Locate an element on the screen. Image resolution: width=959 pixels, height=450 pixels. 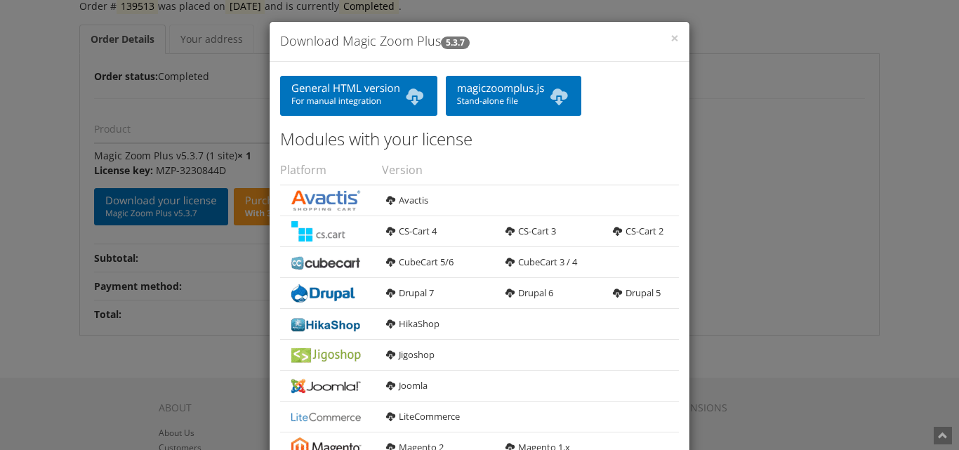
a: Joomla is located at coordinates (406, 385).